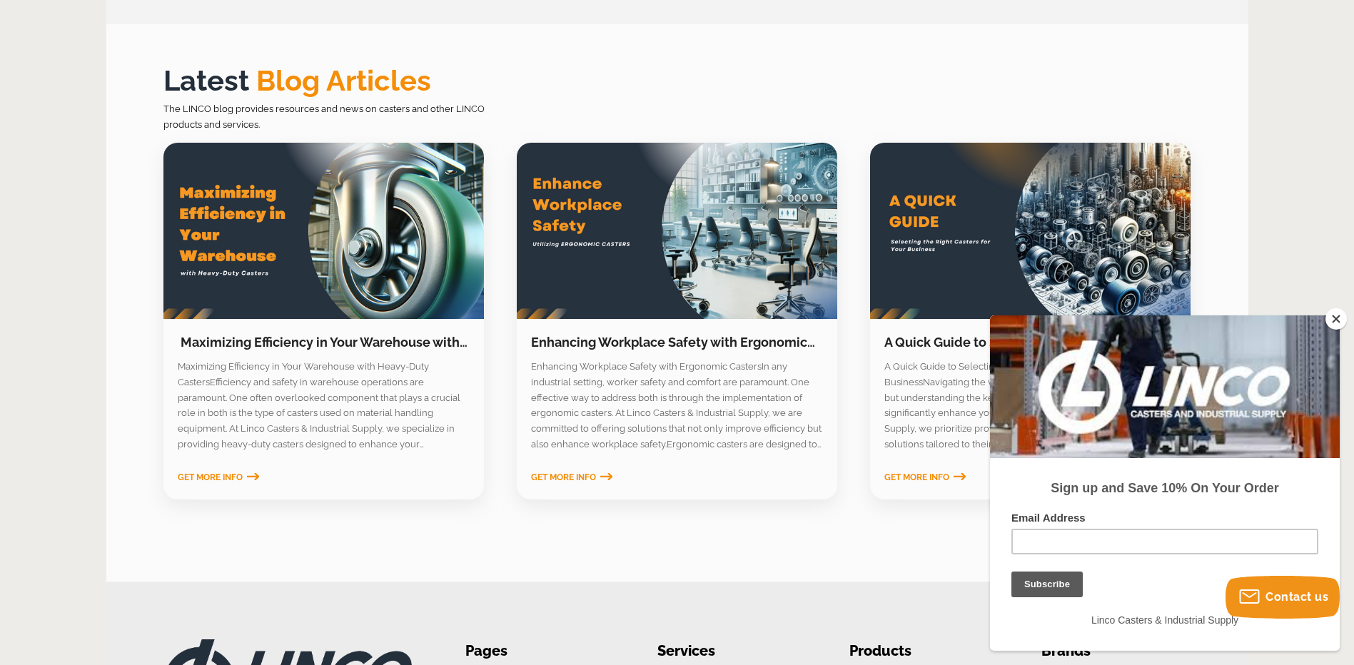 The width and height of the screenshot is (1354, 665). I want to click on label: Email Address, so click(175, 205).